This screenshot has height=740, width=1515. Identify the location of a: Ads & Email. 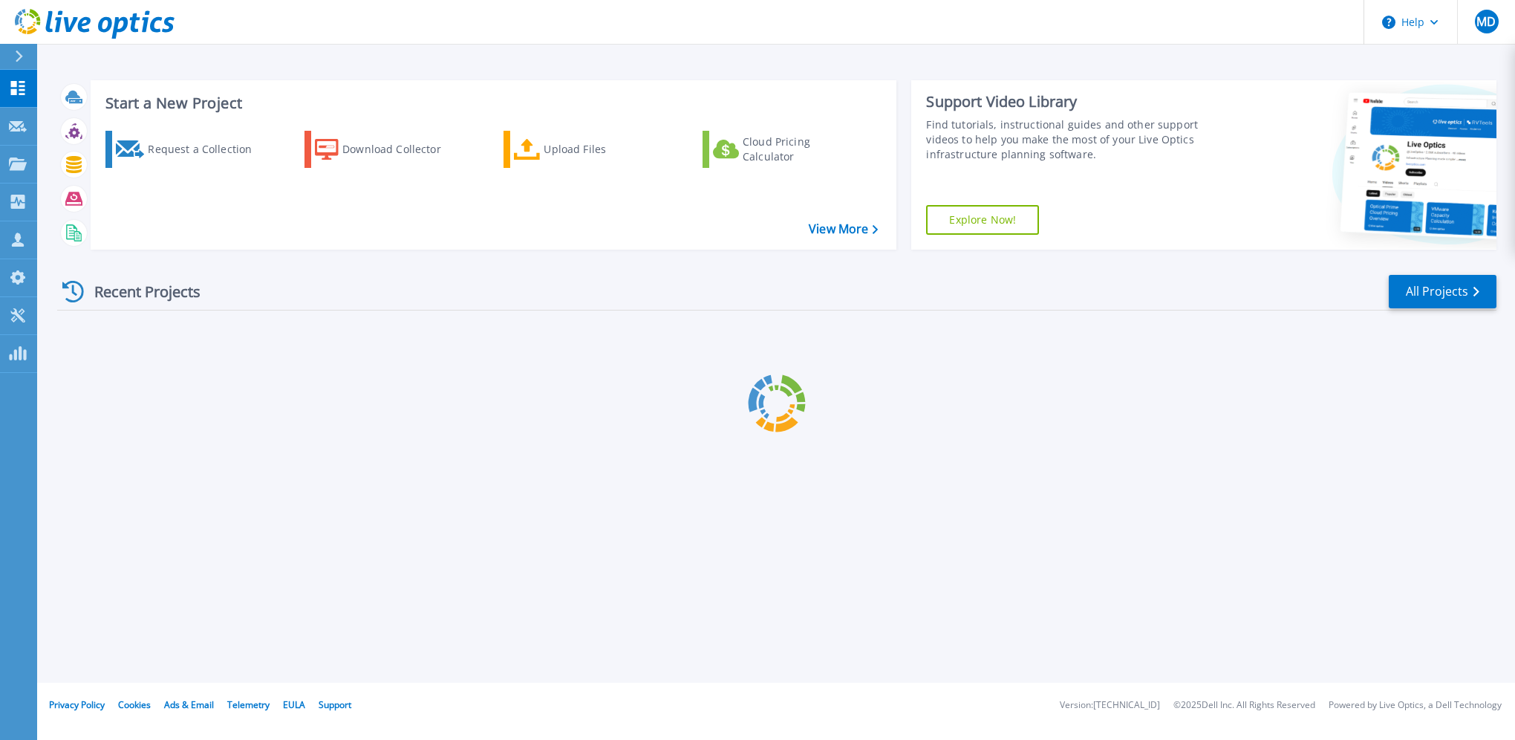
(189, 704).